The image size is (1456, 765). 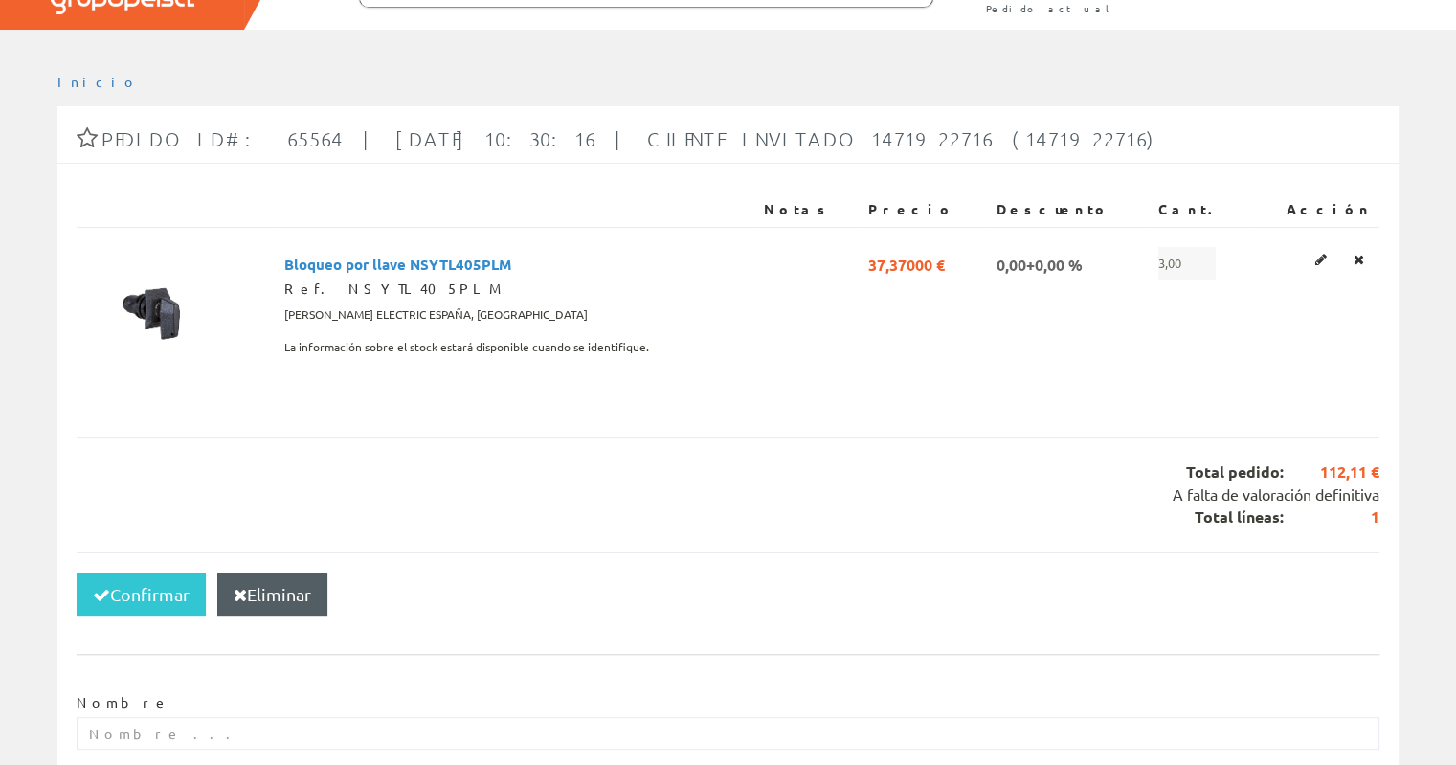 What do you see at coordinates (516, 289) in the screenshot?
I see `div: Ref. NSYTL405PLM` at bounding box center [516, 289].